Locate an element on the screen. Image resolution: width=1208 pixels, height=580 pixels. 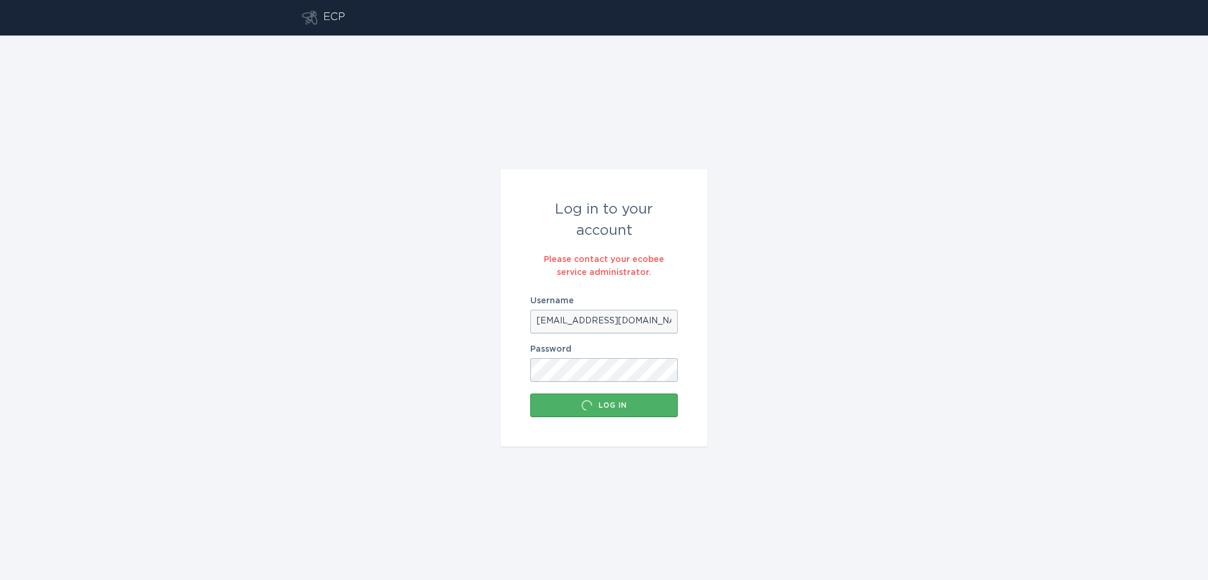
div: Log in is located at coordinates (604, 405).